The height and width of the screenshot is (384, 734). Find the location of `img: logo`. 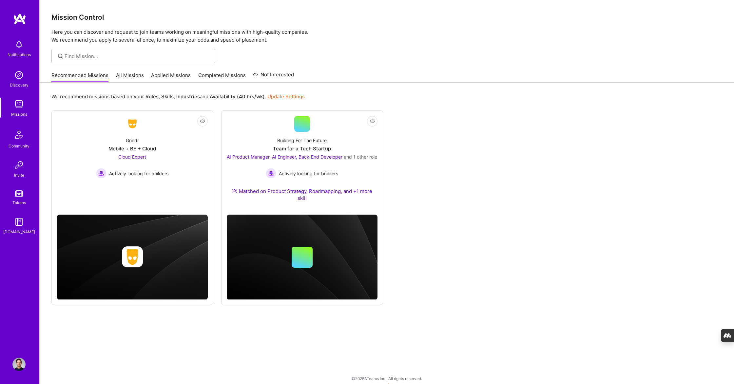

img: logo is located at coordinates (20, 19).